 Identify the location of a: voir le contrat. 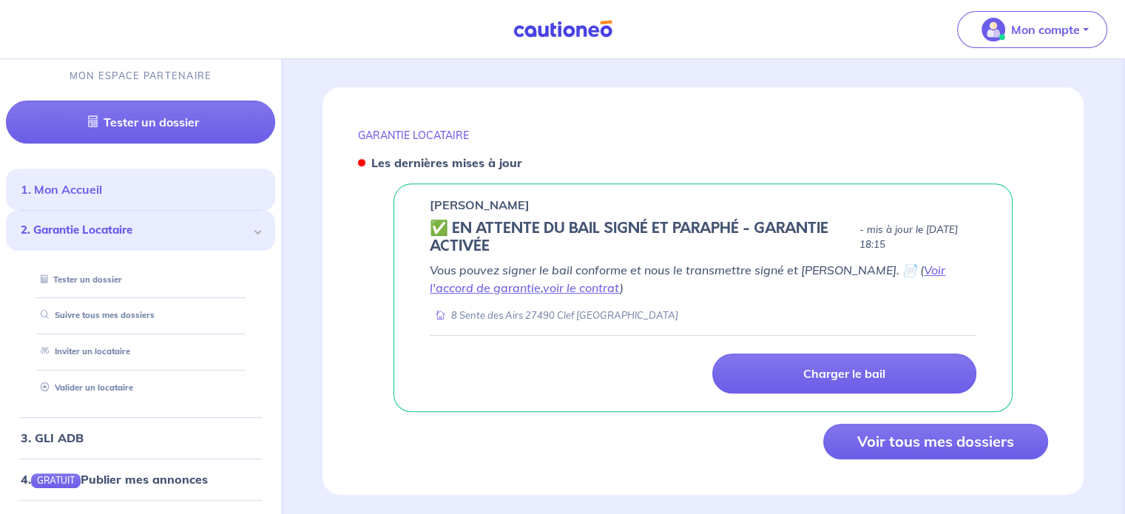
(581, 288).